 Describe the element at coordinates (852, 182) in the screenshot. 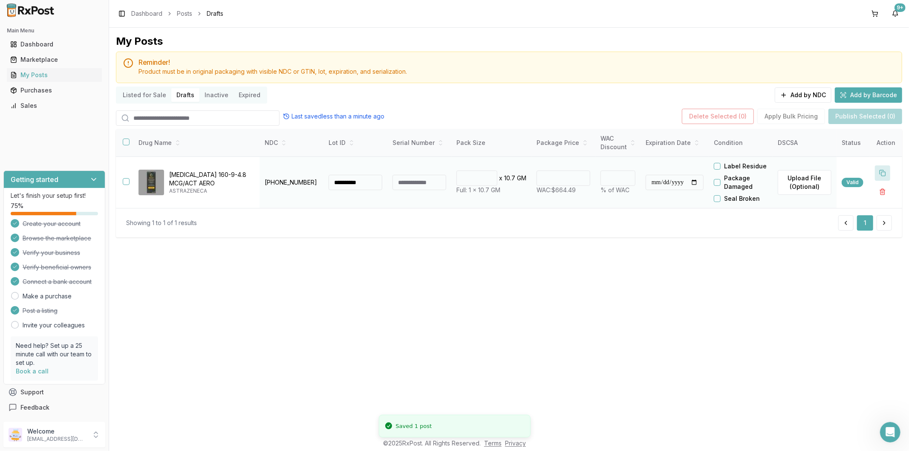

I see `div: Valid` at that location.